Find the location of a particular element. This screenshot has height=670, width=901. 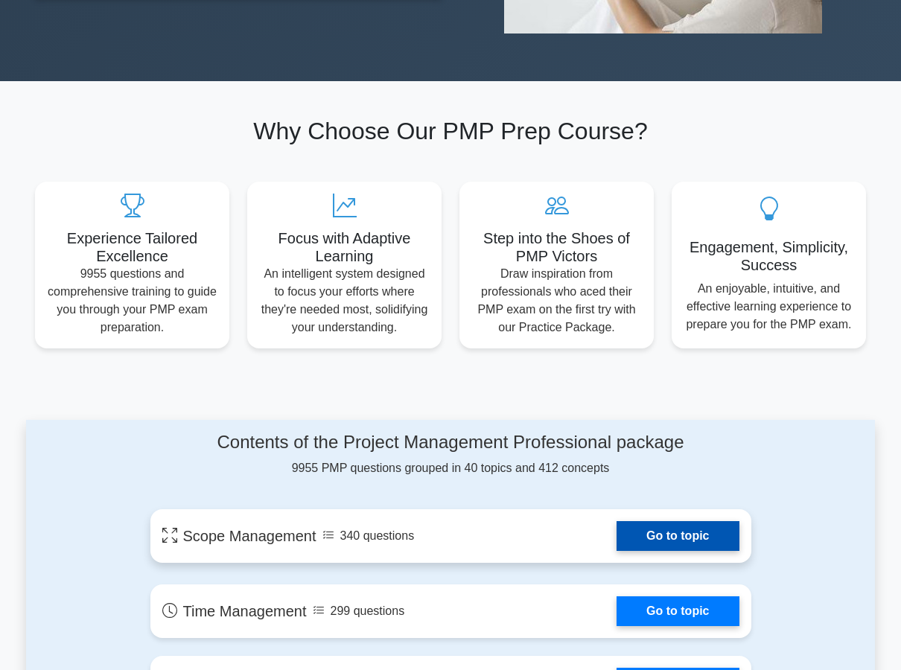

h5: Experience Tailored Excellence is located at coordinates (132, 247).